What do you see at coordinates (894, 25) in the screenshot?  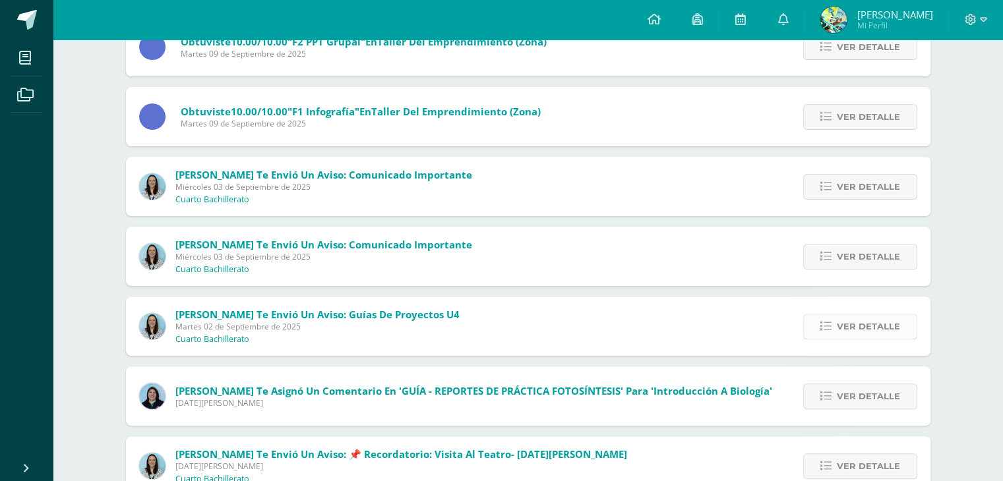 I see `span: Mi Perfil` at bounding box center [894, 25].